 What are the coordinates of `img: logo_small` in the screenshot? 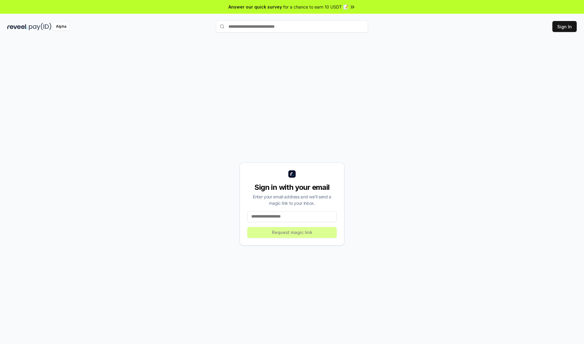 It's located at (292, 174).